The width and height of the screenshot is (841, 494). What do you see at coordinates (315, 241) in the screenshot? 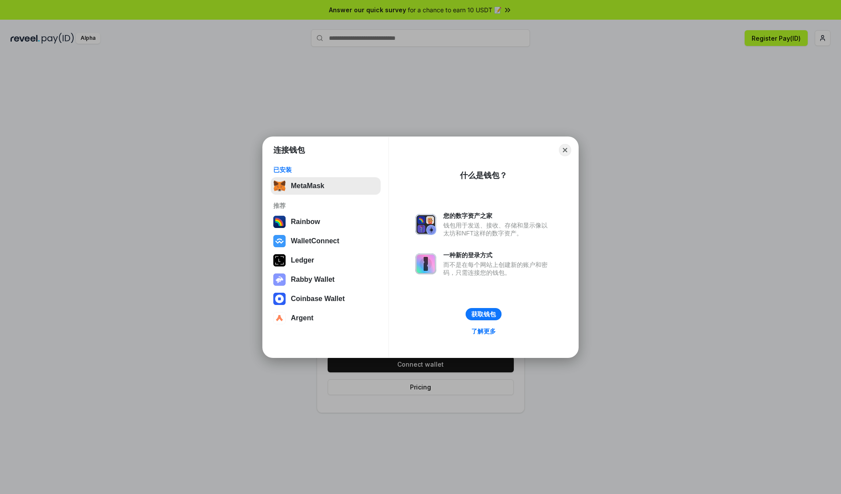
I see `div: WalletConnect` at bounding box center [315, 241].